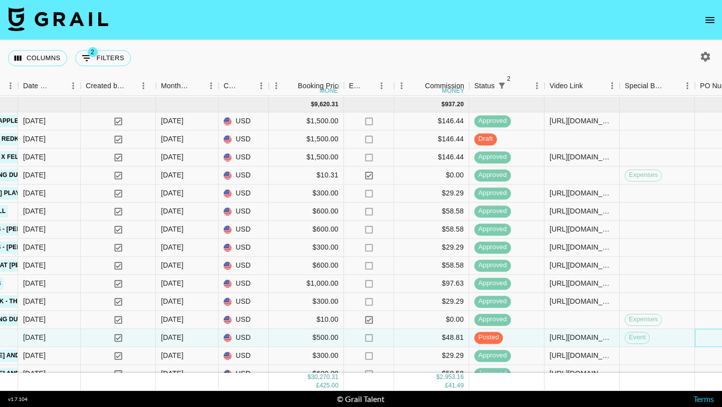 The width and height of the screenshot is (722, 407). Describe the element at coordinates (306, 338) in the screenshot. I see `div: $500.00` at that location.